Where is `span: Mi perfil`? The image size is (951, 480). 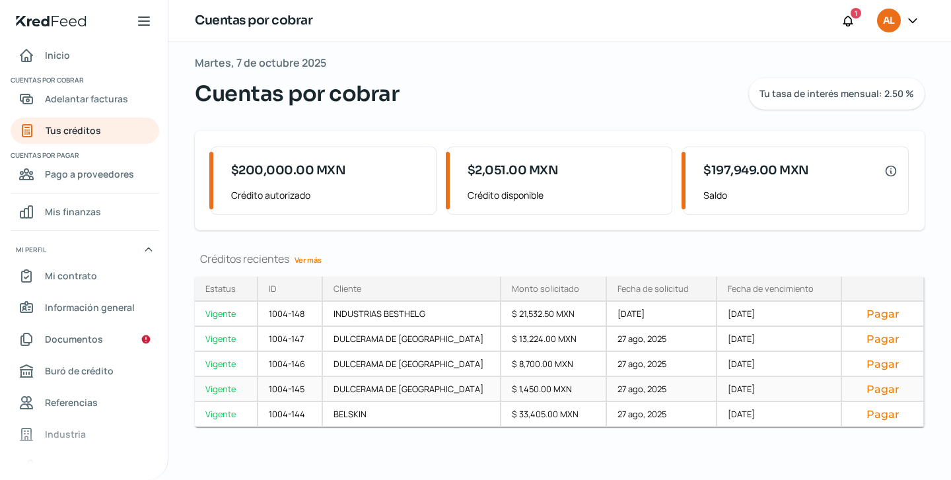 span: Mi perfil is located at coordinates (31, 250).